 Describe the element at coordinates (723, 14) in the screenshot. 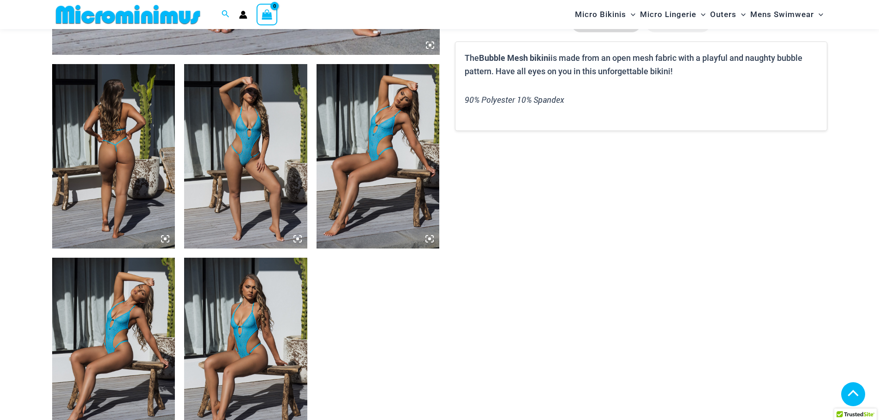

I see `span: Outers` at that location.